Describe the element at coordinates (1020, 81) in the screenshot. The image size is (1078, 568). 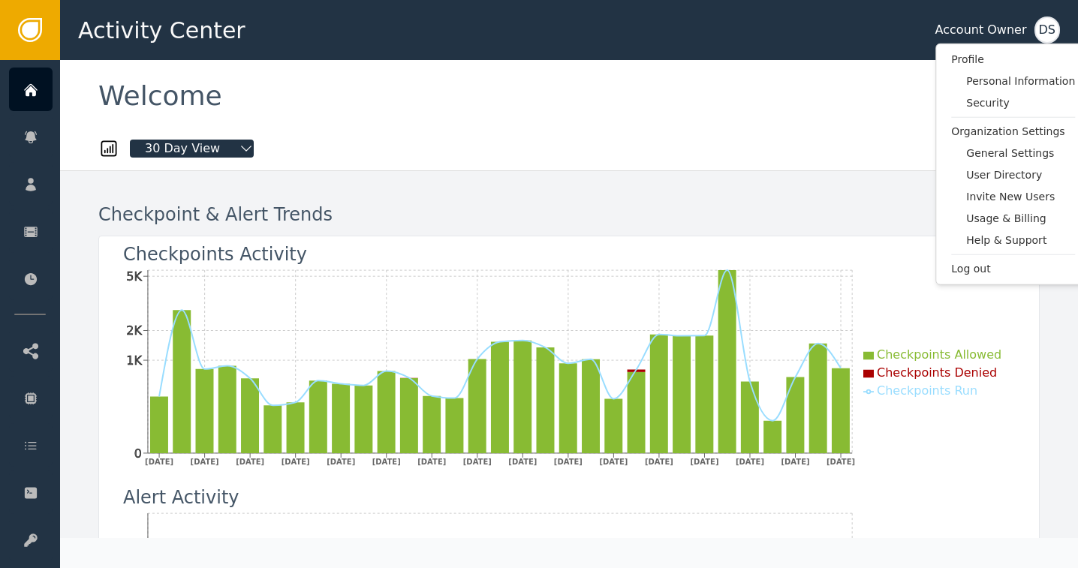
I see `span: Personal Information` at that location.